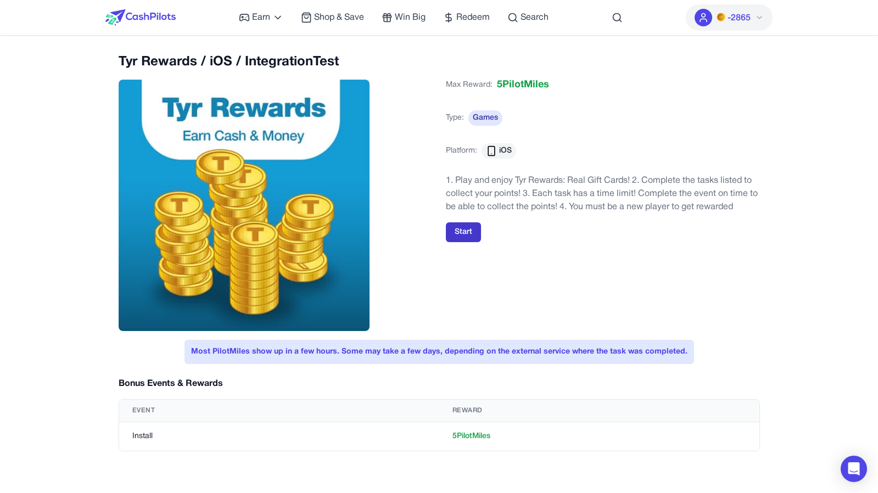 The width and height of the screenshot is (878, 493). What do you see at coordinates (528, 18) in the screenshot?
I see `a: Search` at bounding box center [528, 18].